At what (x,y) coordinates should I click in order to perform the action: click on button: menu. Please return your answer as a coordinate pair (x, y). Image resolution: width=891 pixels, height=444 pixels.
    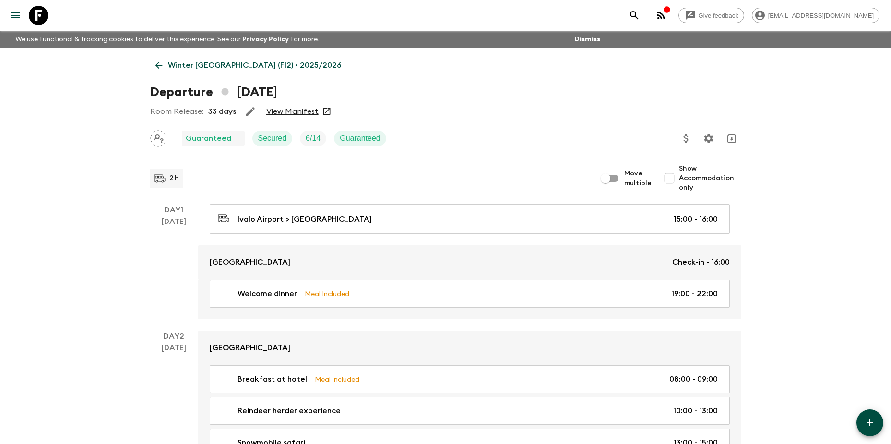
    Looking at the image, I should click on (15, 15).